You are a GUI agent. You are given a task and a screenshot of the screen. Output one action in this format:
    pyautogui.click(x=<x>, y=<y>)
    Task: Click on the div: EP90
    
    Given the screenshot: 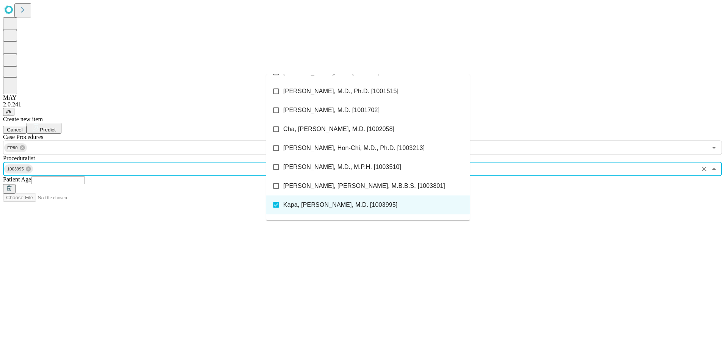 What is the action you would take?
    pyautogui.click(x=16, y=148)
    